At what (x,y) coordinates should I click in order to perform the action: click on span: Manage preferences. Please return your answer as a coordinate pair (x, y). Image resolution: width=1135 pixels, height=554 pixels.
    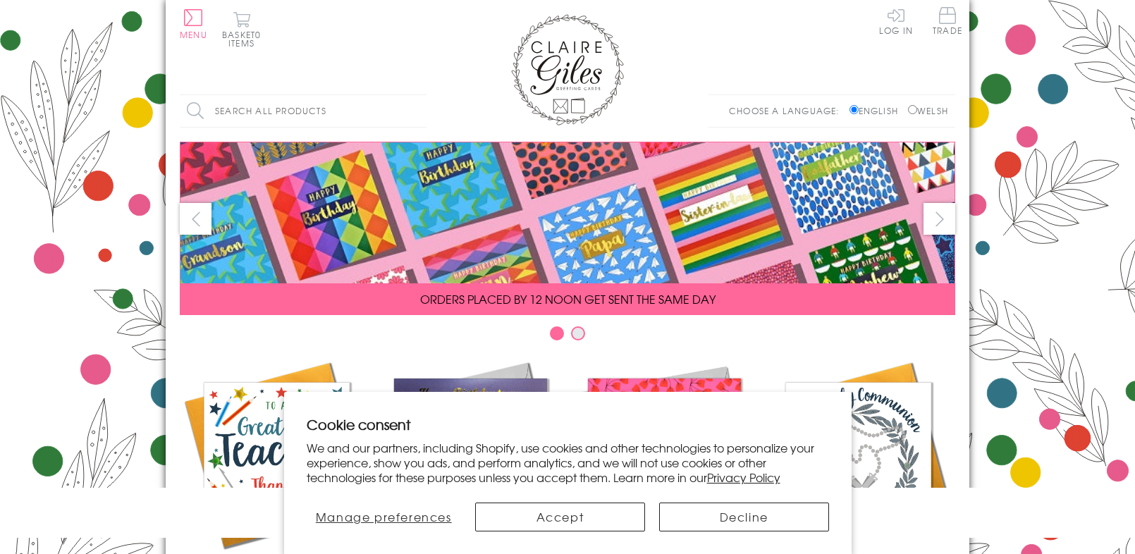
    Looking at the image, I should click on (384, 517).